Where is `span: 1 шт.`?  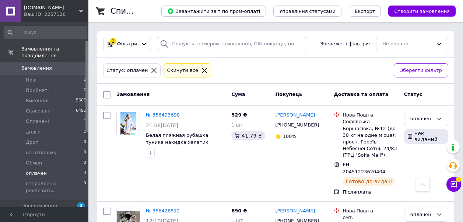
span: 1 шт. is located at coordinates (238, 125).